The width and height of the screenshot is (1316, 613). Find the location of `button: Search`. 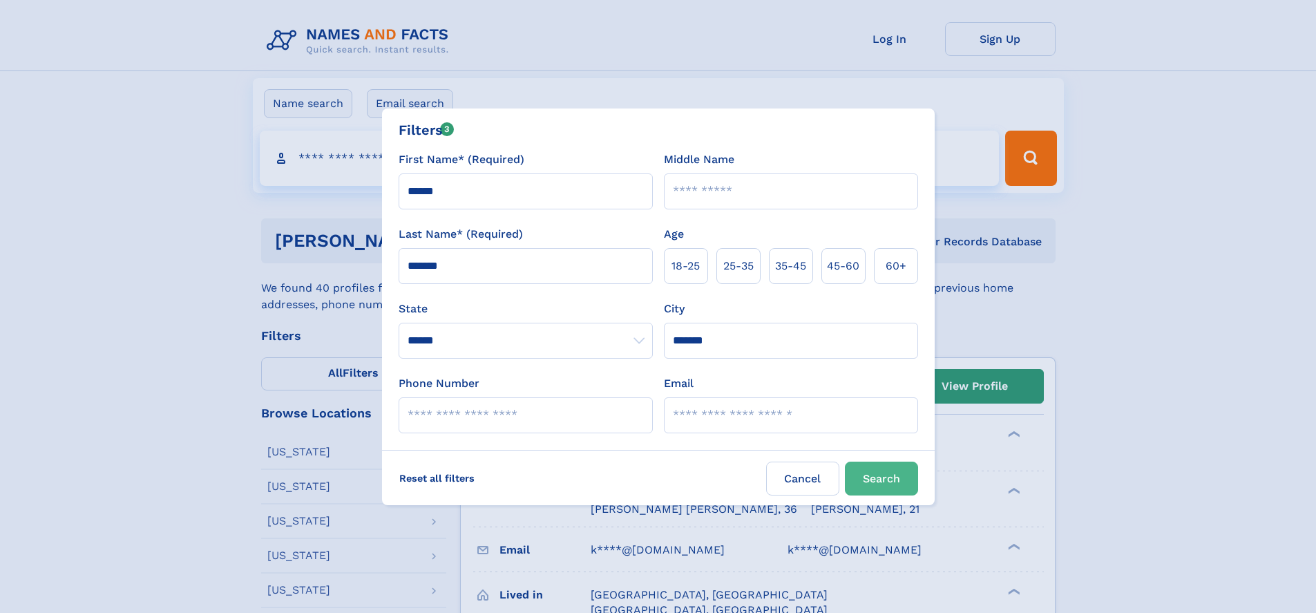

button: Search is located at coordinates (881, 478).